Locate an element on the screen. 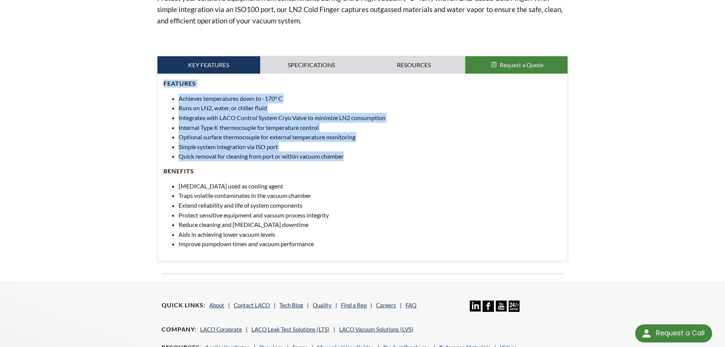 This screenshot has width=725, height=347. a: Key Features is located at coordinates (209, 65).